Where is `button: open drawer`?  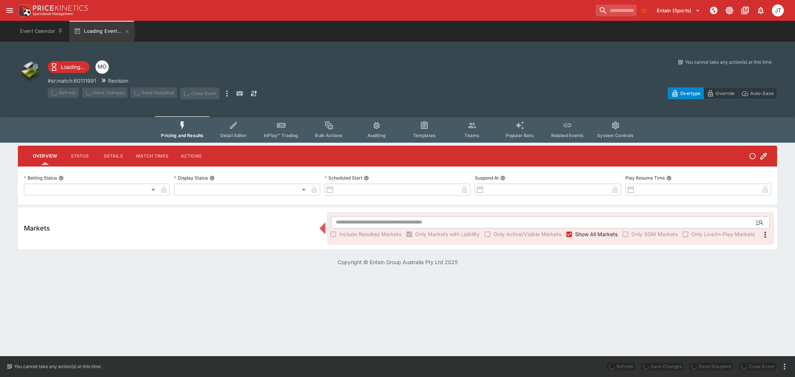
button: open drawer is located at coordinates (10, 10).